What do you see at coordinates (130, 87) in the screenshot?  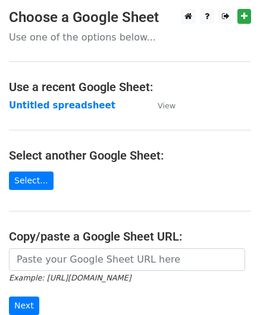 I see `h4: Use a recent Google Sheet:` at bounding box center [130, 87].